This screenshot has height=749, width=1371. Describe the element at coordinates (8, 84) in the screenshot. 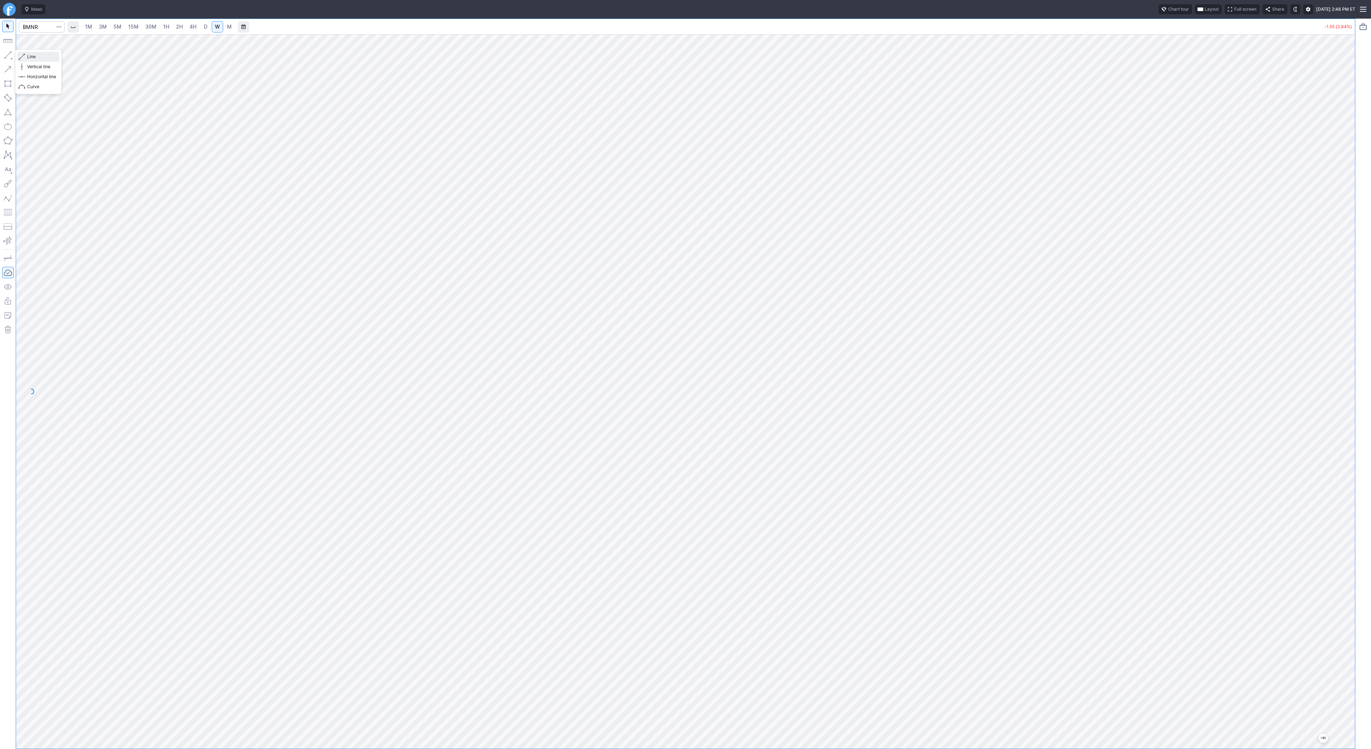

I see `button: Rectangle` at that location.